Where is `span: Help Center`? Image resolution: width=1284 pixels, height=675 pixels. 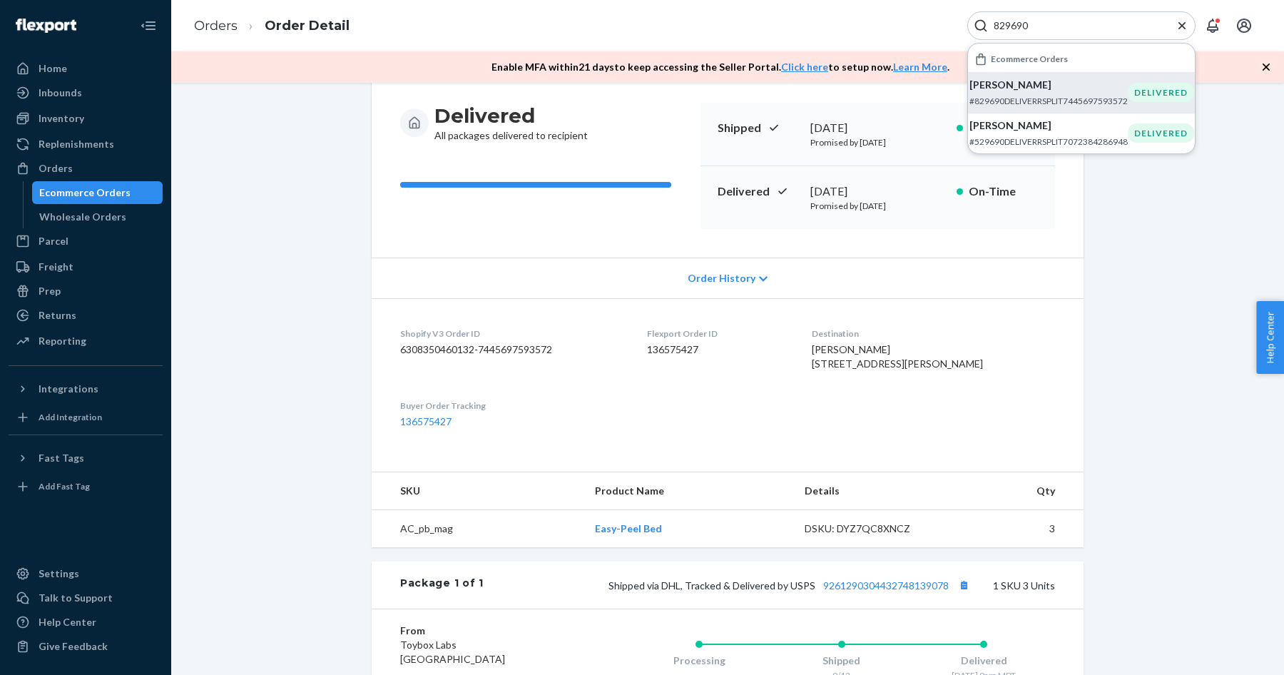
span: Help Center is located at coordinates (1270, 338).